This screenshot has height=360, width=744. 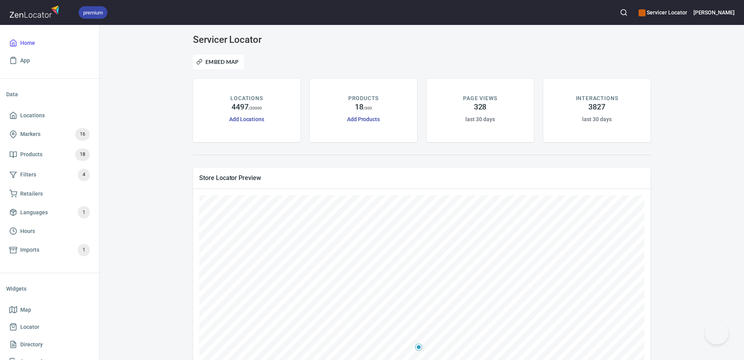 I want to click on a: Locator, so click(x=49, y=327).